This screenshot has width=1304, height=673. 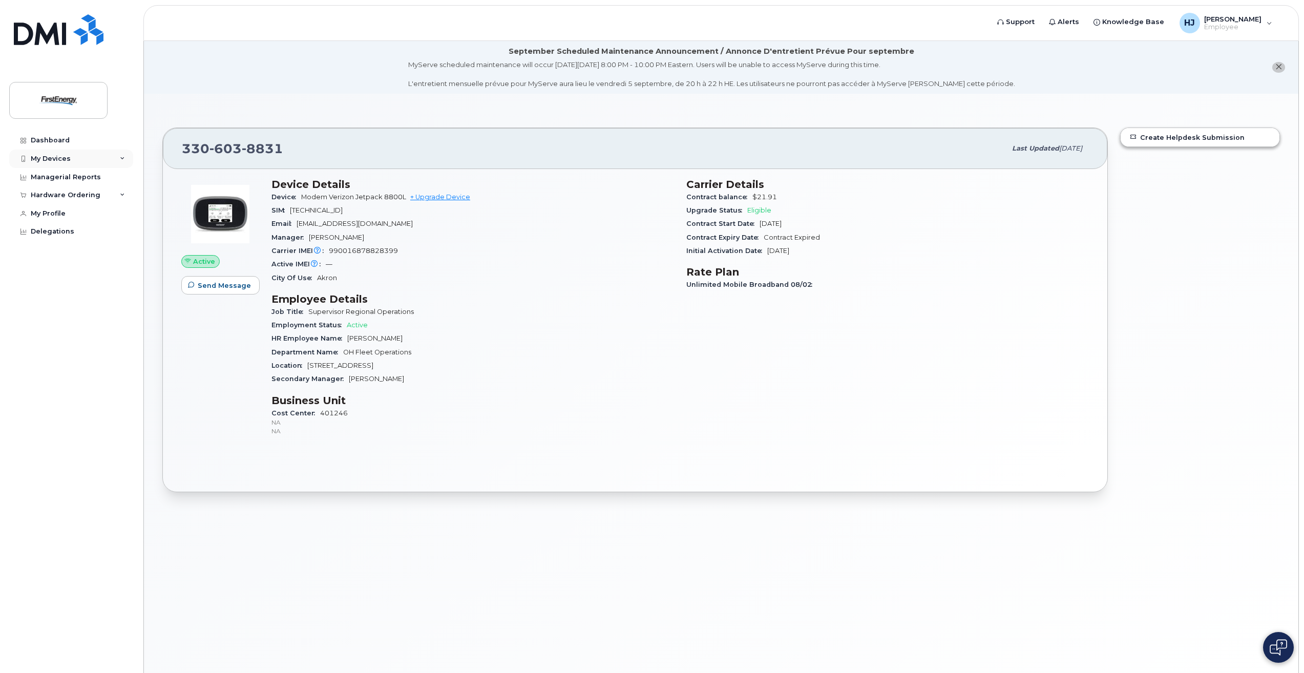 I want to click on span: SIM, so click(x=281, y=210).